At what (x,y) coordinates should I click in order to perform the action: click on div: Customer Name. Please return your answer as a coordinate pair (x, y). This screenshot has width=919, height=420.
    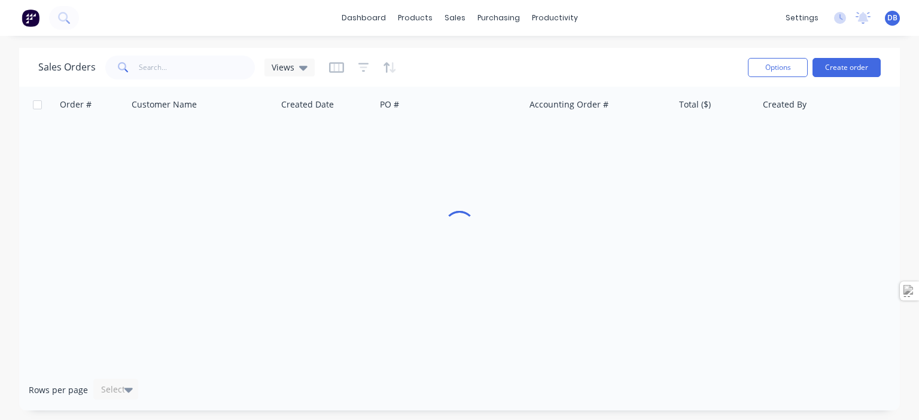
    Looking at the image, I should click on (164, 105).